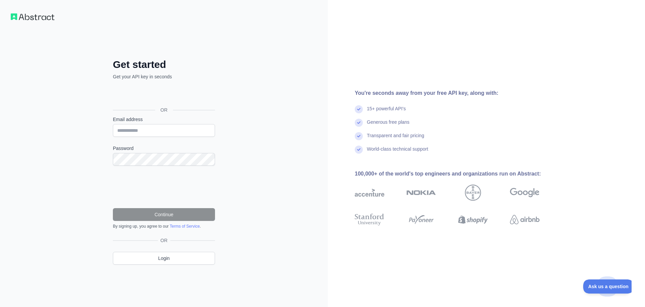 The image size is (645, 307). What do you see at coordinates (164, 65) in the screenshot?
I see `h2: Get started` at bounding box center [164, 65].